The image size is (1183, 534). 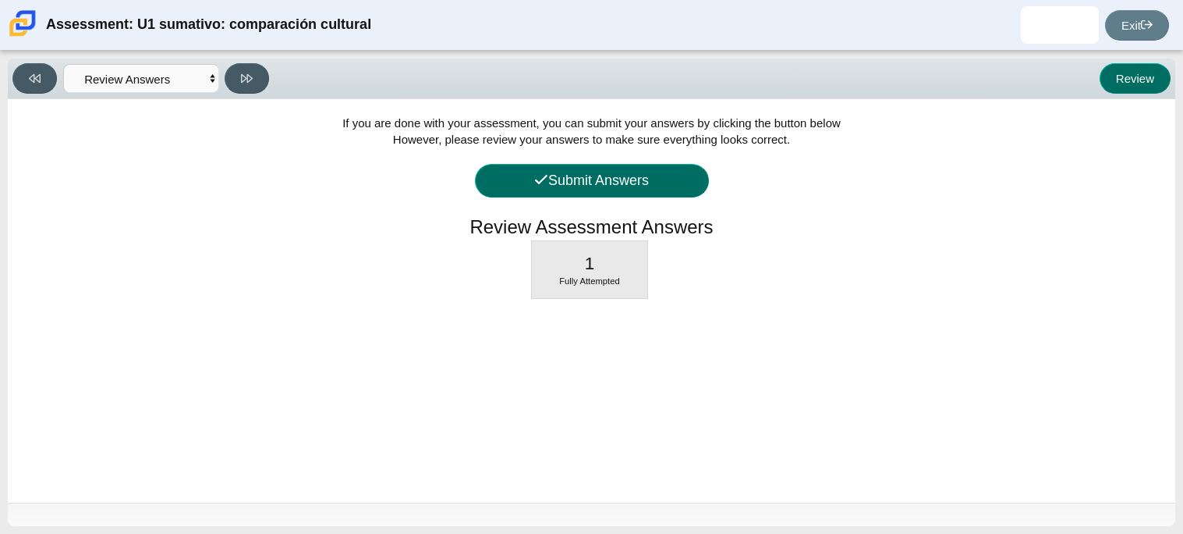 I want to click on img: Carmen School of Science & Technology, so click(x=23, y=23).